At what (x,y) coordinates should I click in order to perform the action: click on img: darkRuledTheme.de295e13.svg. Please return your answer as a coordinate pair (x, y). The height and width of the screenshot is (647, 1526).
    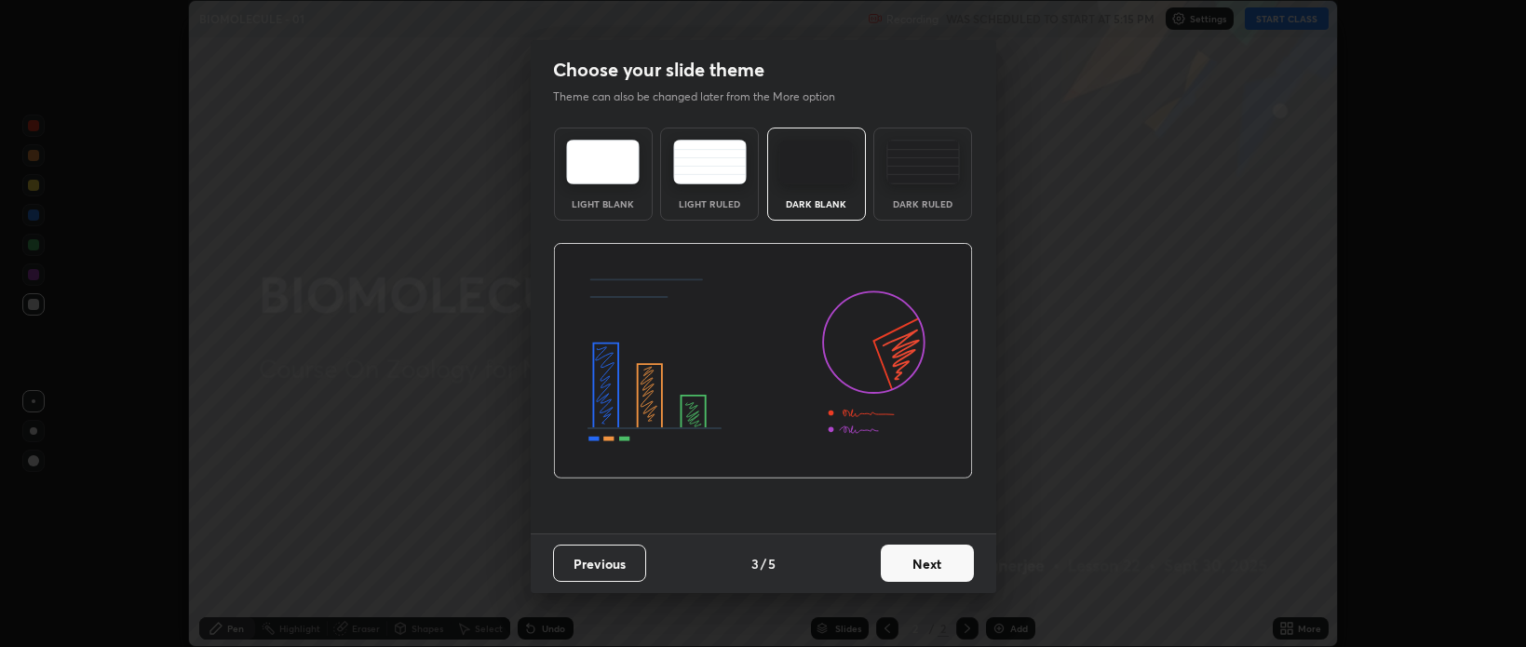
    Looking at the image, I should click on (923, 162).